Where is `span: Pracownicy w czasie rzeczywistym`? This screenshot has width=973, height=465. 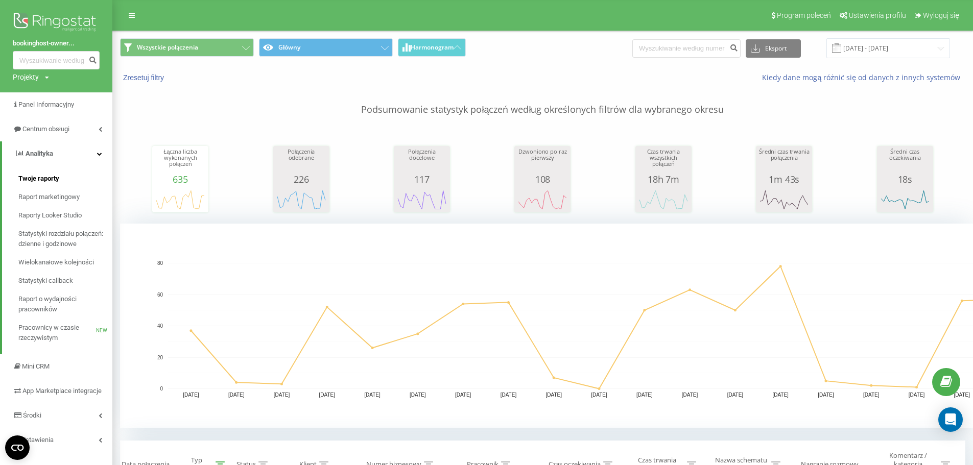
span: Pracownicy w czasie rzeczywistym is located at coordinates (57, 333).